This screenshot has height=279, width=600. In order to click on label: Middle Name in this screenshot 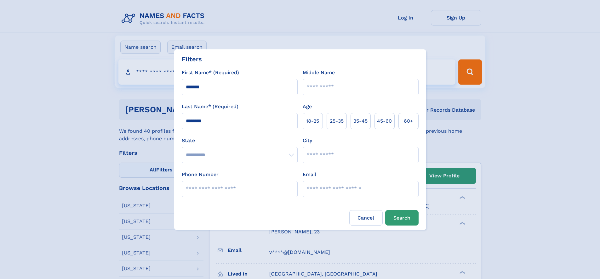, I will do `click(319, 73)`.